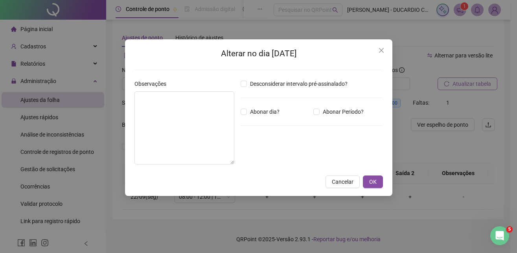  What do you see at coordinates (382, 50) in the screenshot?
I see `span: close` at bounding box center [382, 50].